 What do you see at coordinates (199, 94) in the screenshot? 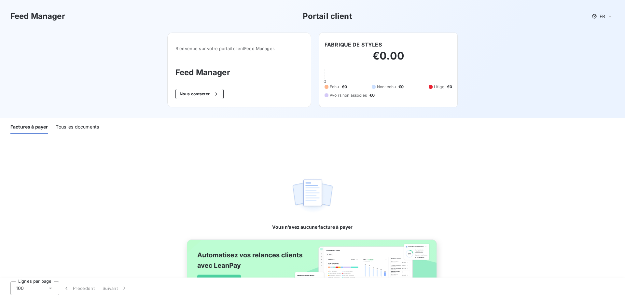
I see `button: Nous contacter` at bounding box center [199, 94].